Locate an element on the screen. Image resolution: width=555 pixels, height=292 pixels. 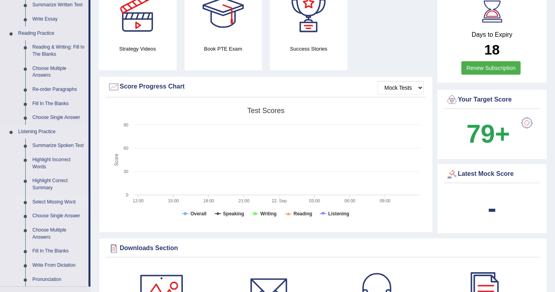
a: Reading & Writing: Fill In The Blanks is located at coordinates (59, 51).